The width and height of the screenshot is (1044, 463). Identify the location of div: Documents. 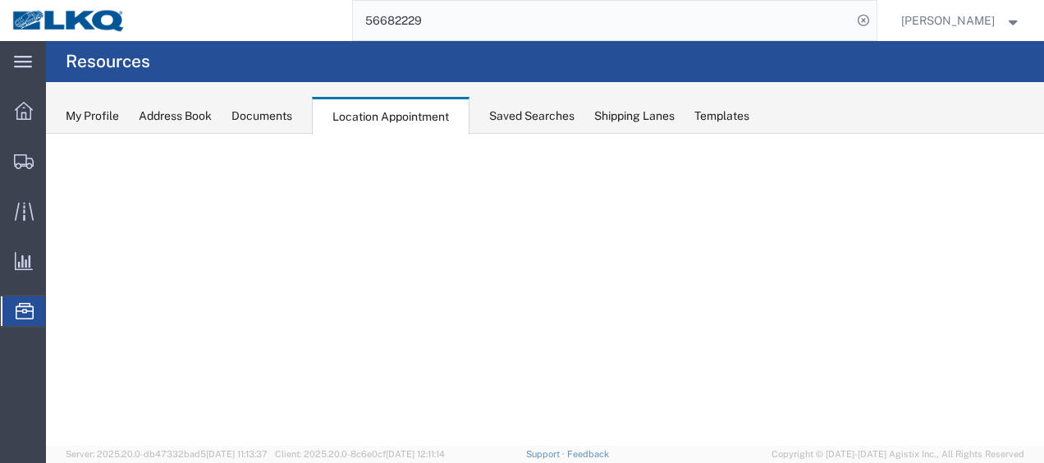
(262, 116).